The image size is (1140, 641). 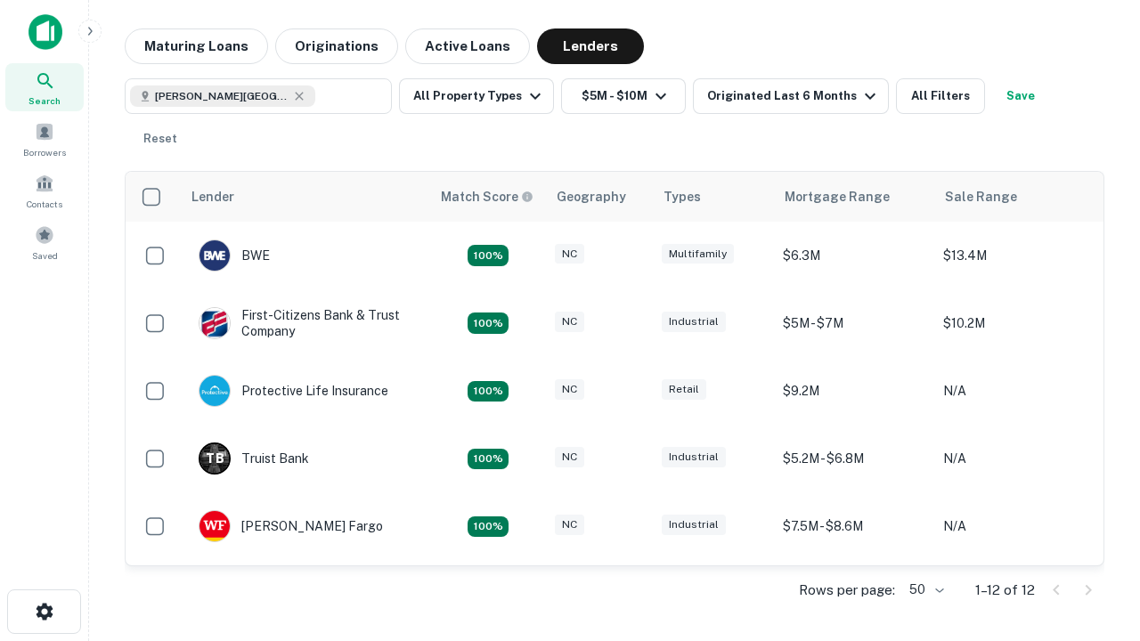 What do you see at coordinates (215, 459) in the screenshot?
I see `p: T B` at bounding box center [215, 459].